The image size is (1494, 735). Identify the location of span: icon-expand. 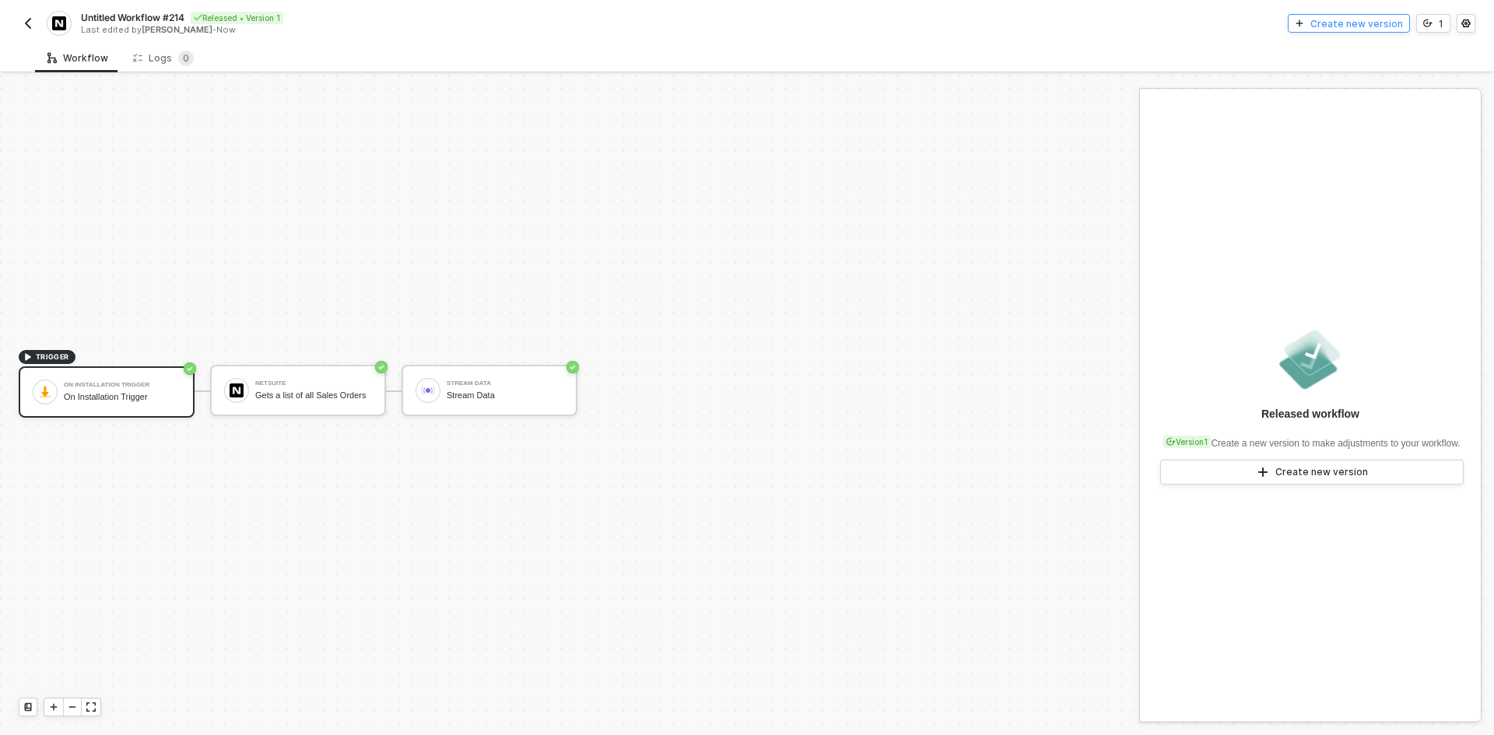
(91, 707).